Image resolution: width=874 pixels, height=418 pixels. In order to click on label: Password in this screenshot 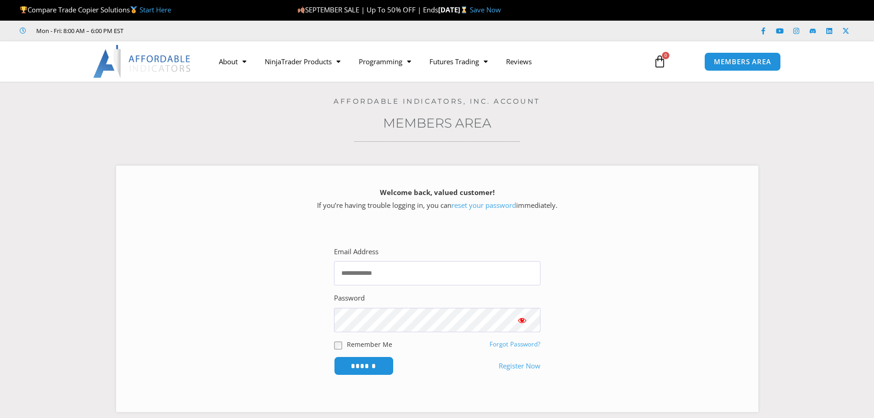, I will do `click(349, 298)`.